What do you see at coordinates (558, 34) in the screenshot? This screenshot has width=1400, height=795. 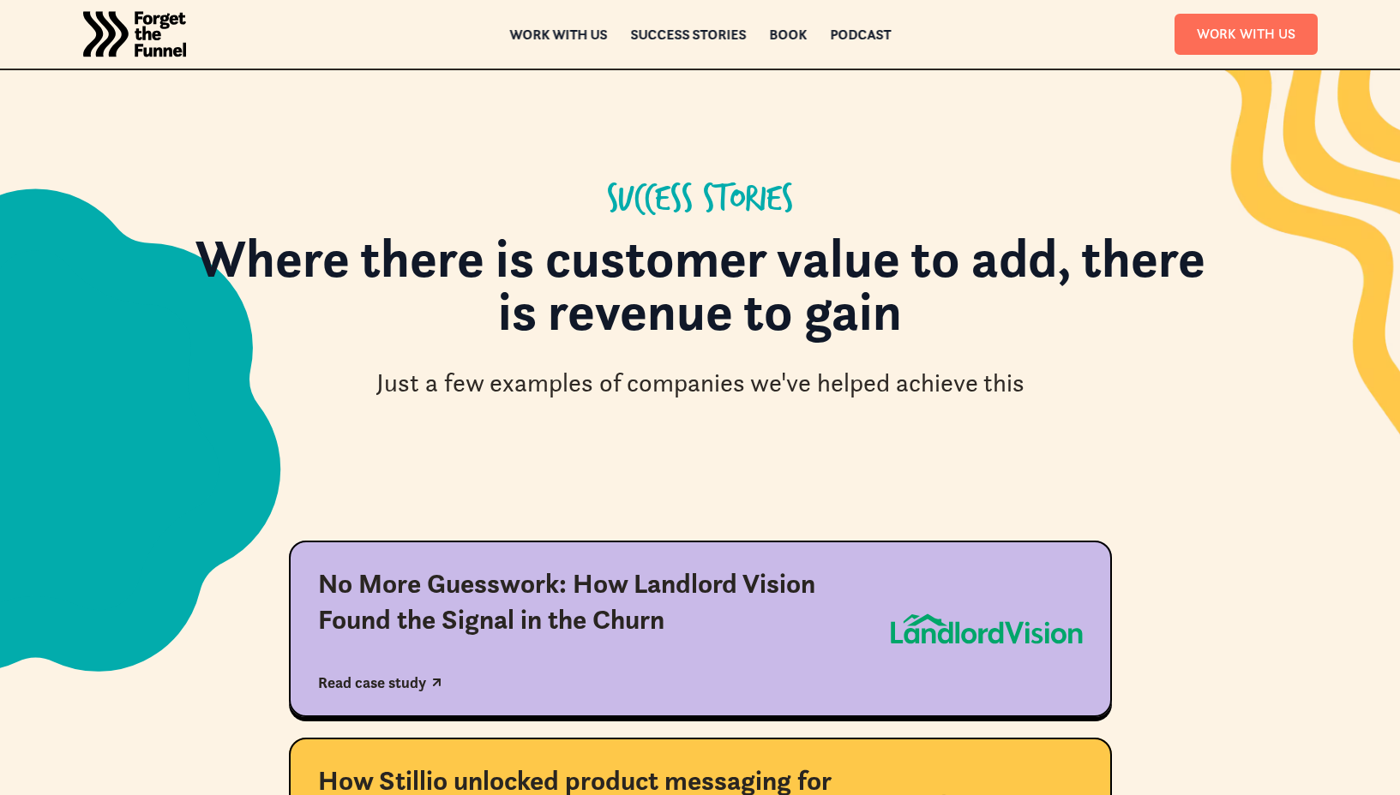 I see `div: Work with us` at bounding box center [558, 34].